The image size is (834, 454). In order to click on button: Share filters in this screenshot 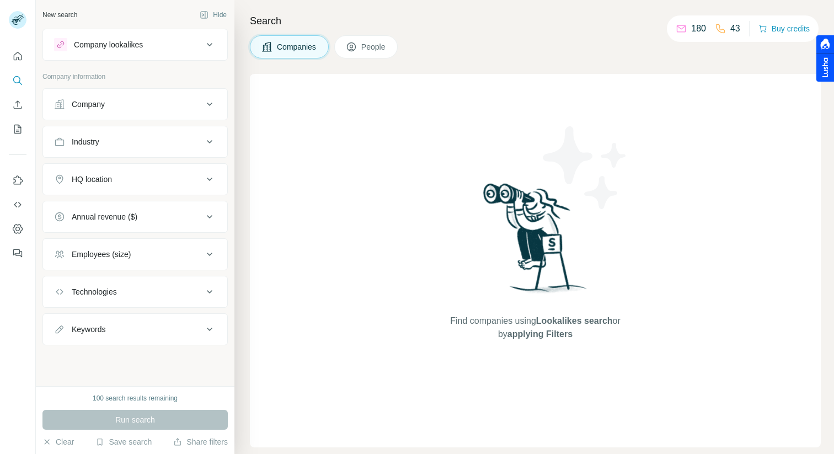, I will do `click(200, 442)`.